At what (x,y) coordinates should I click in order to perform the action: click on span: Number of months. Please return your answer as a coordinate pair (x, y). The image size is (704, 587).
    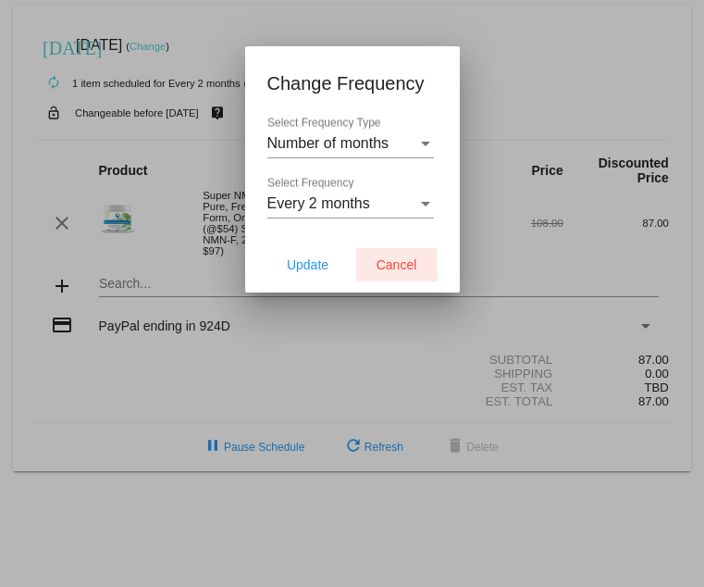
    Looking at the image, I should click on (329, 143).